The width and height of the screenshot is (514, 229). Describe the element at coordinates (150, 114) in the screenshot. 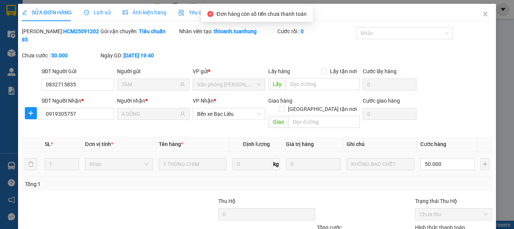

I see `input: Tên người nhận` at that location.